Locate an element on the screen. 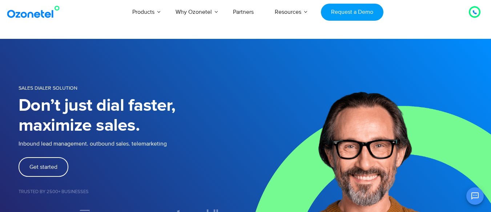 The width and height of the screenshot is (491, 212). h5: Trusted by 2500+ Businesses is located at coordinates (132, 192).